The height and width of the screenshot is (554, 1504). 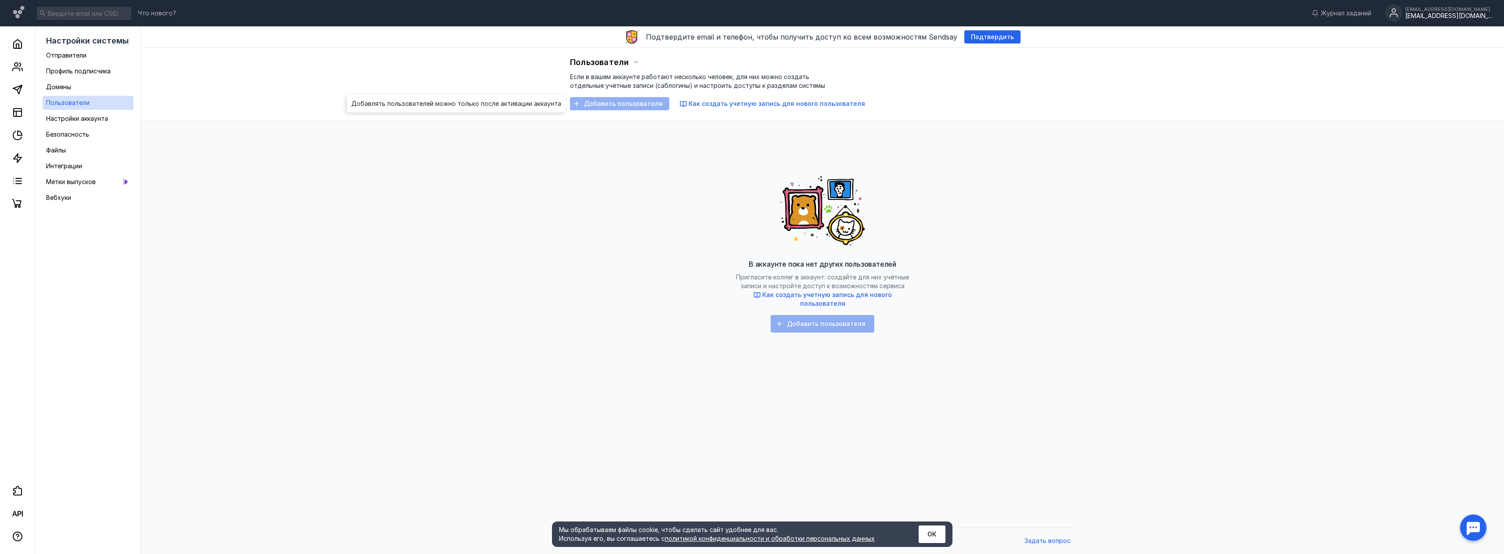 What do you see at coordinates (728, 534) in the screenshot?
I see `div: Мы обрабатываем файлы cookie, чтобы сделать сайт удобнее для вас. Используя его, вы соглашаетесь c` at bounding box center [728, 534].